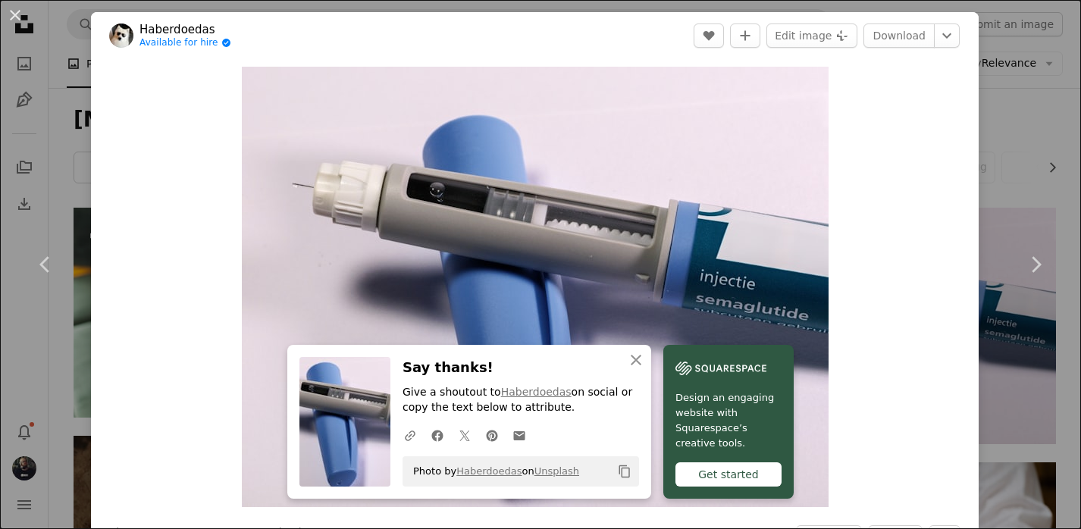 The height and width of the screenshot is (529, 1081). I want to click on a: Design an engaging website with Squarespace’s creative tools.Get started, so click(728, 421).